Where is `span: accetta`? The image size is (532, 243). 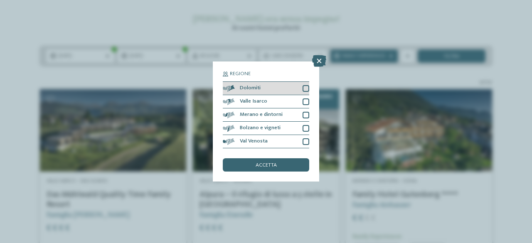 span: accetta is located at coordinates (266, 165).